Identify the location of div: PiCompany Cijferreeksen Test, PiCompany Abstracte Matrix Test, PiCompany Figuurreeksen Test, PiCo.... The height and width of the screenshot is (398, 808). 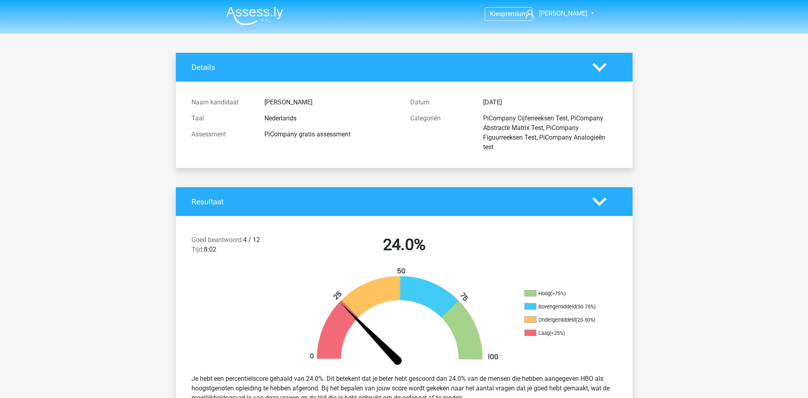
(550, 133).